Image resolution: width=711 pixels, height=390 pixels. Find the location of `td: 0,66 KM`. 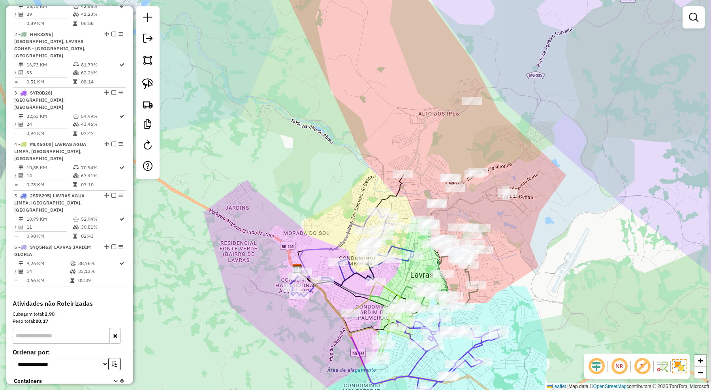

td: 0,66 KM is located at coordinates (48, 280).